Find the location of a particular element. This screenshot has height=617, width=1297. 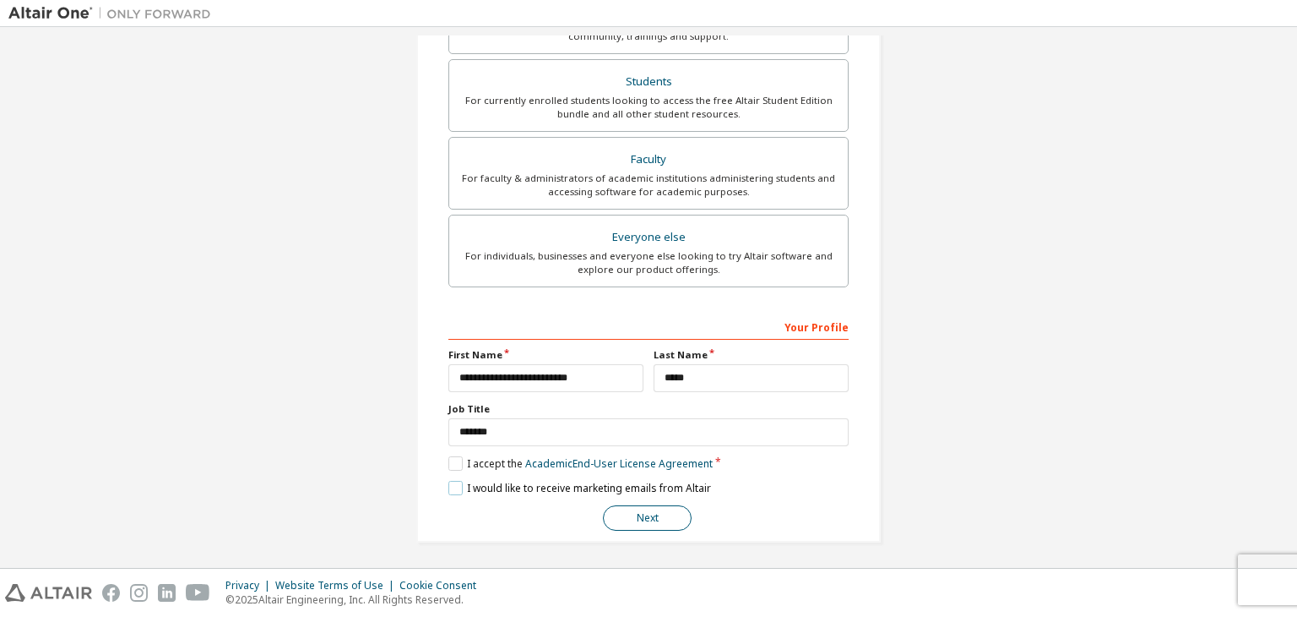

div: Website Terms of Use is located at coordinates (337, 585).